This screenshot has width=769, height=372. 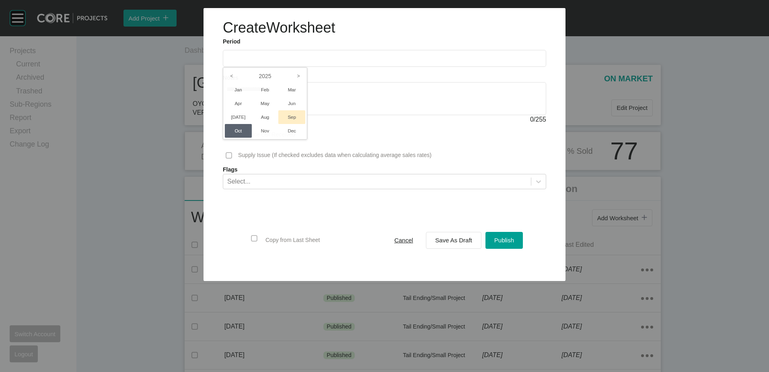 What do you see at coordinates (265, 90) in the screenshot?
I see `li: Feb` at bounding box center [265, 90].